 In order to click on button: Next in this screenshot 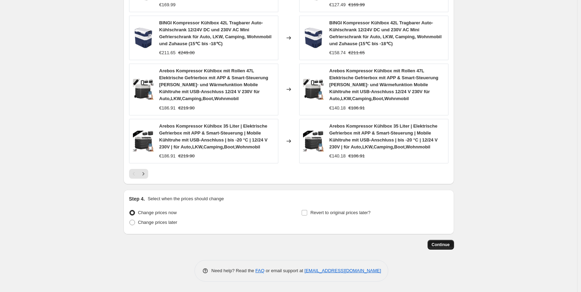, I will do `click(143, 174)`.